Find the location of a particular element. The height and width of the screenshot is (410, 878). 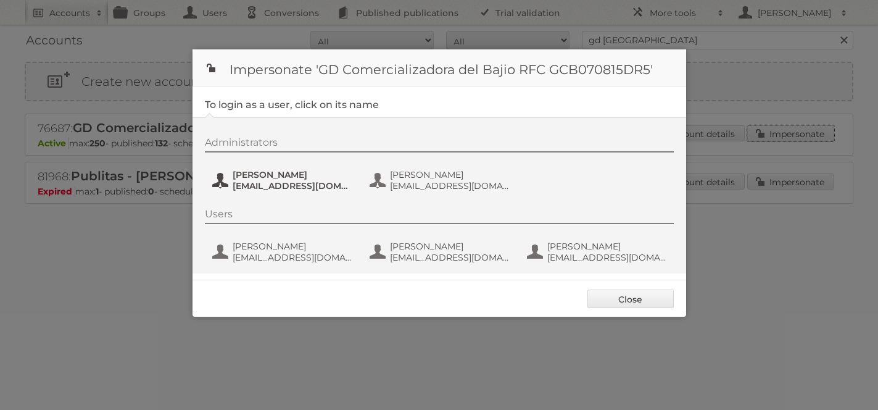

legend: To login as a user, click on its name is located at coordinates (292, 104).